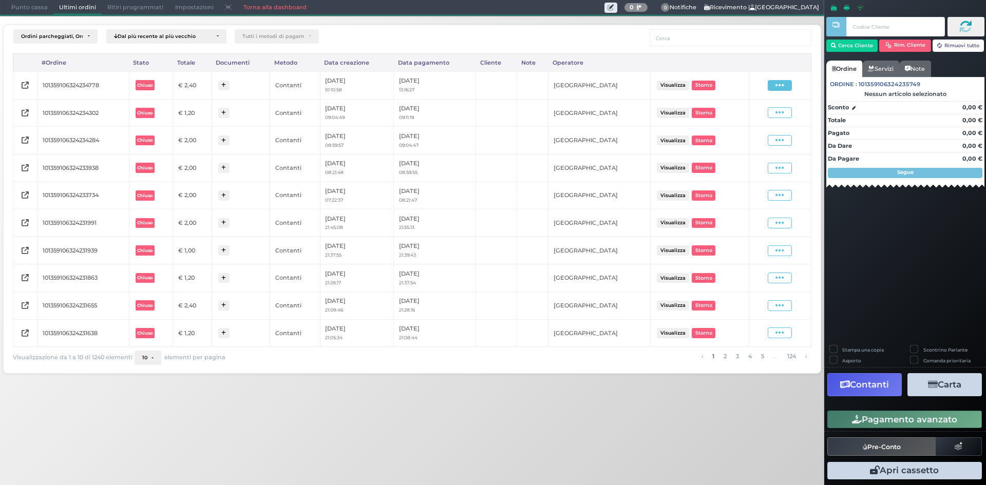  I want to click on span: Impostazioni, so click(194, 8).